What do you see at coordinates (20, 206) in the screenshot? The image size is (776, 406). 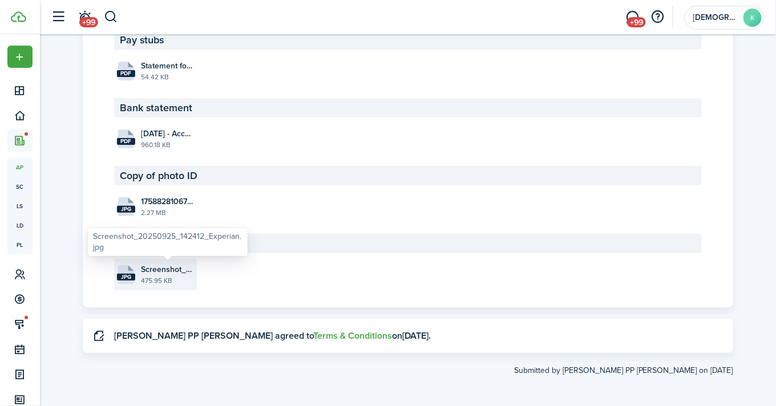 I see `span: ls` at bounding box center [20, 206].